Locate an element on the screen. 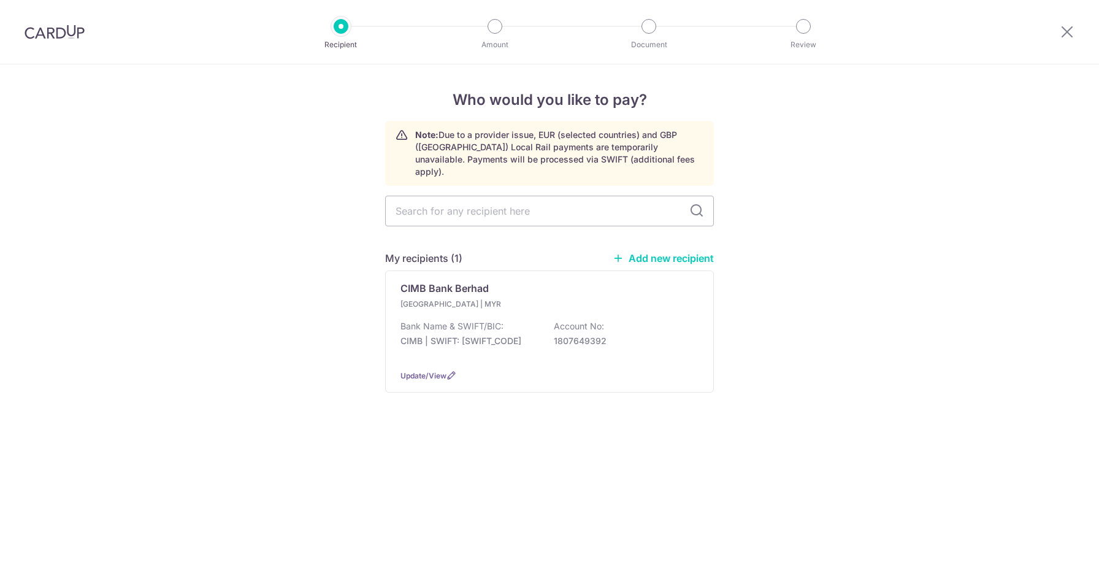 This screenshot has height=587, width=1099. p: Review is located at coordinates (803, 45).